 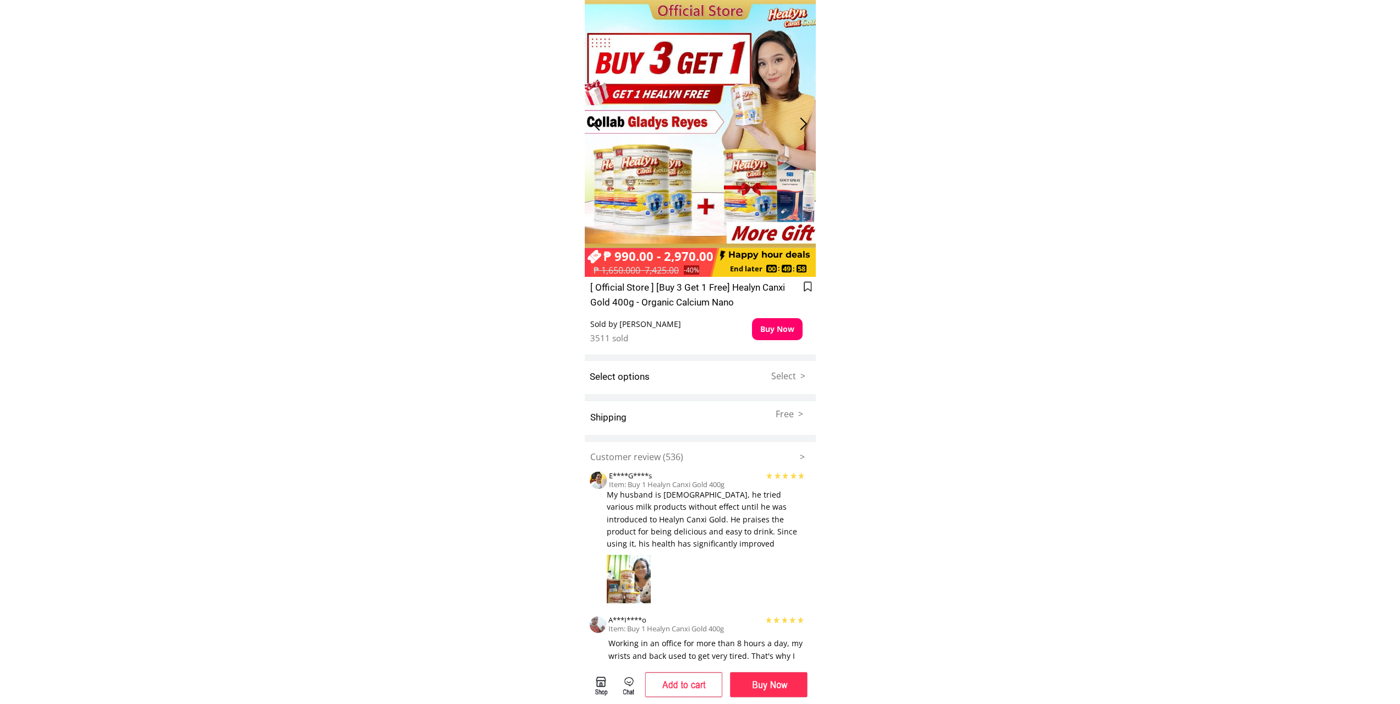 I want to click on h3: ₱ 1,650.000 7,425.00, so click(x=676, y=271).